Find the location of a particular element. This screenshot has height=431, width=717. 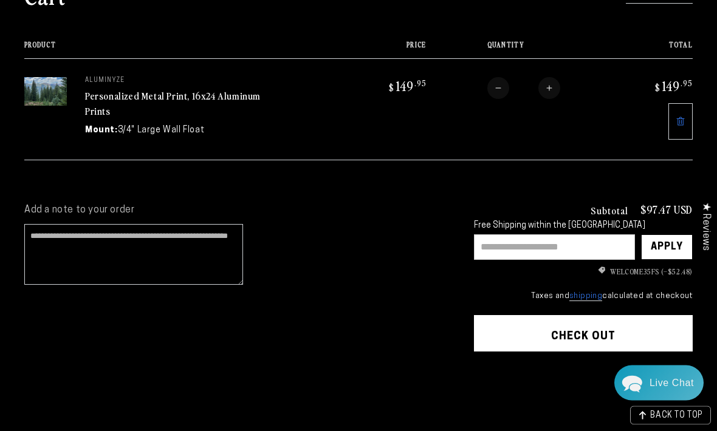

dd: 3/4" Large Wall Float is located at coordinates (161, 131).